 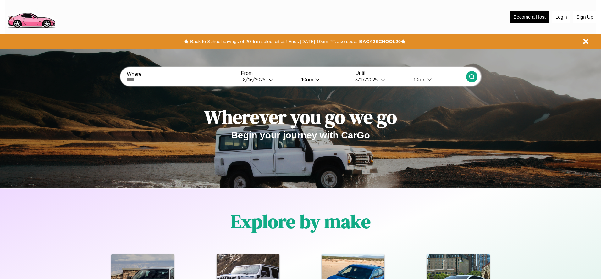 I want to click on button: 8/16/2025, so click(x=269, y=79).